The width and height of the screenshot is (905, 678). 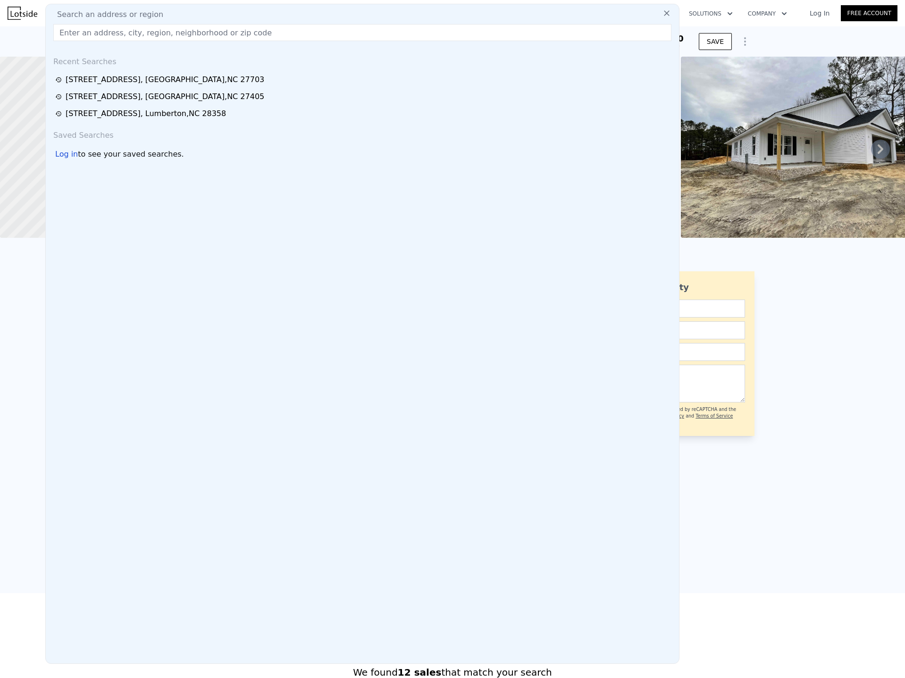 I want to click on a: Free Account, so click(x=869, y=13).